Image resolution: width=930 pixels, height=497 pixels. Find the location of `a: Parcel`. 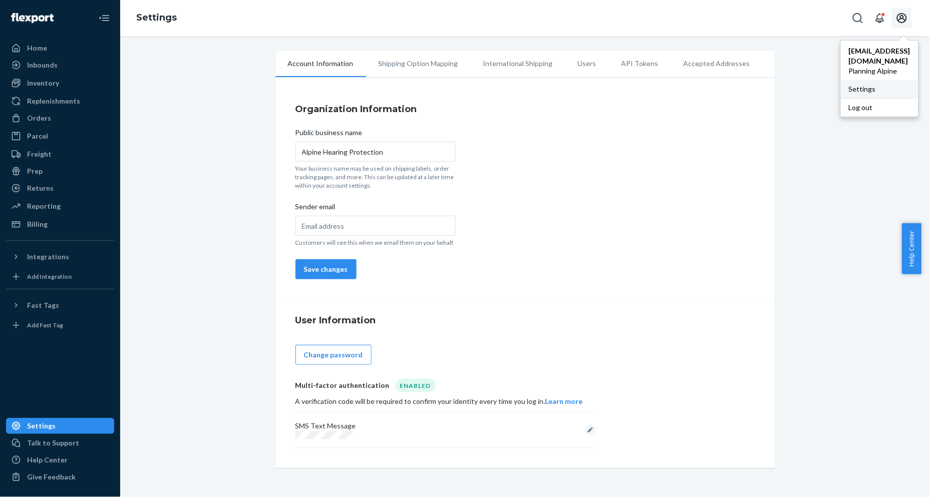

a: Parcel is located at coordinates (60, 136).